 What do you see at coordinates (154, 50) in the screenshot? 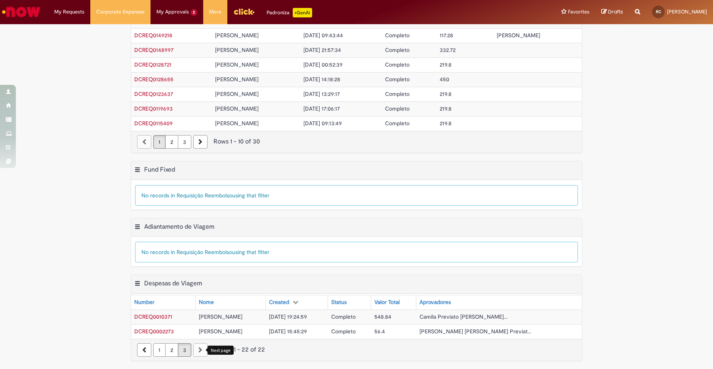
I see `a: Open record: DCREQ0148997` at bounding box center [154, 50].